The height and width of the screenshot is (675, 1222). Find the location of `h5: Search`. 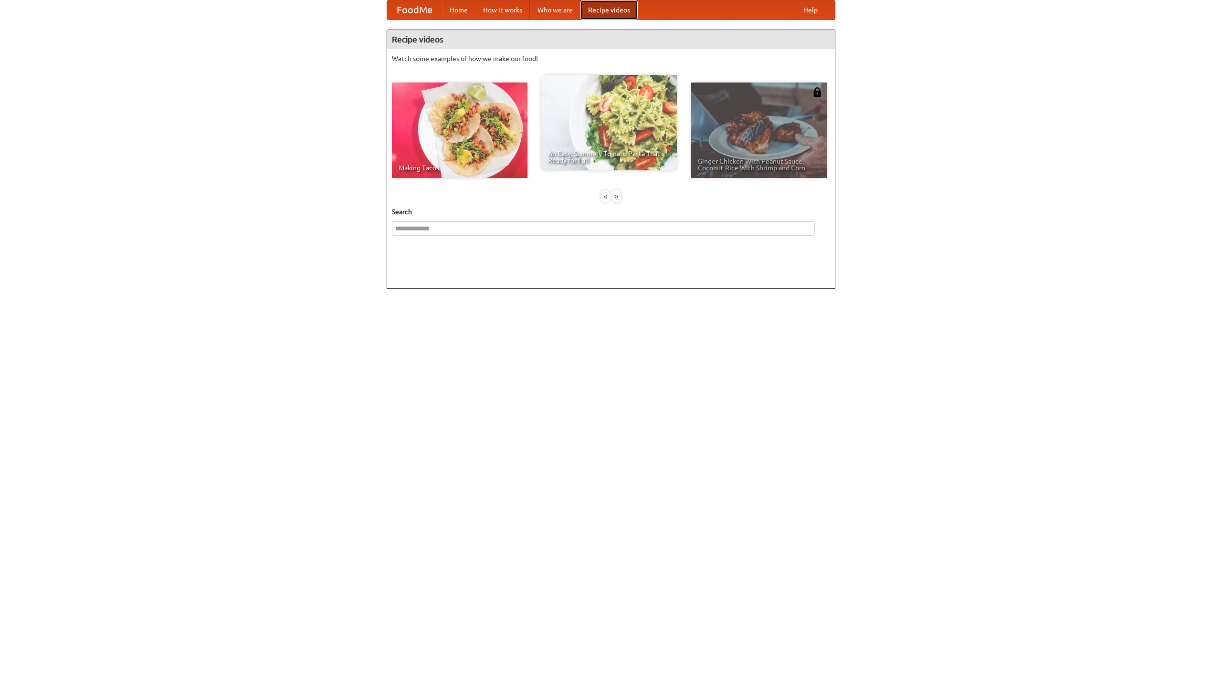

h5: Search is located at coordinates (611, 212).